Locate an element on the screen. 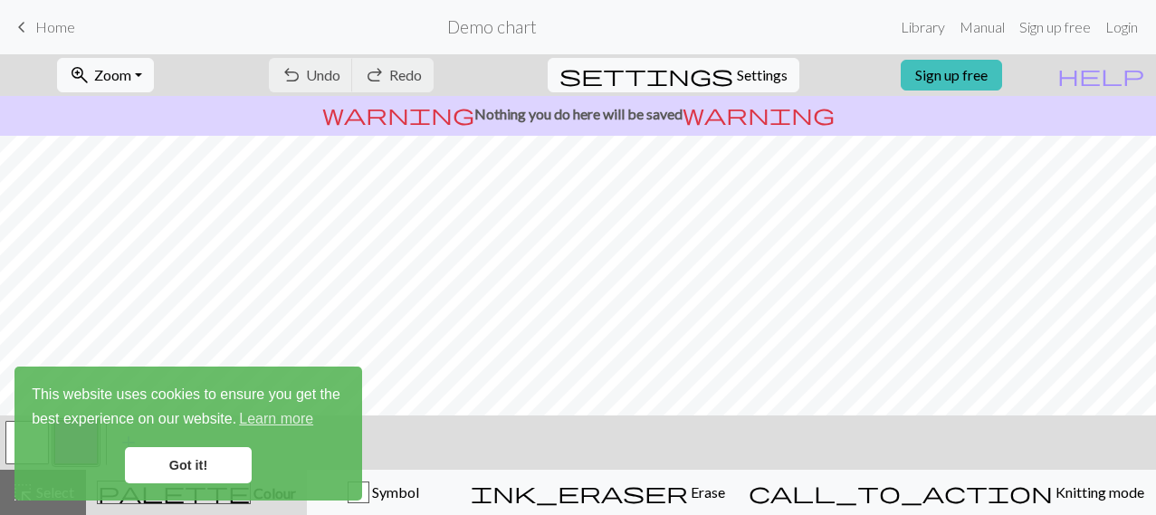 The width and height of the screenshot is (1156, 515). span: call_to_action is located at coordinates (901, 493).